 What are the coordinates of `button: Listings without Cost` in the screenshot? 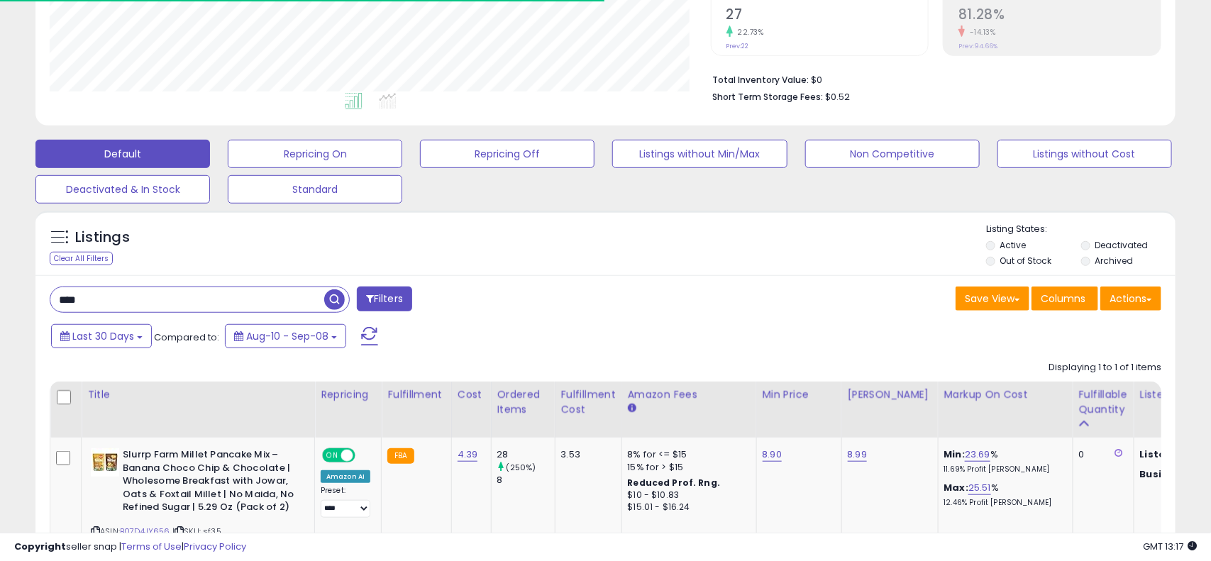 It's located at (1085, 154).